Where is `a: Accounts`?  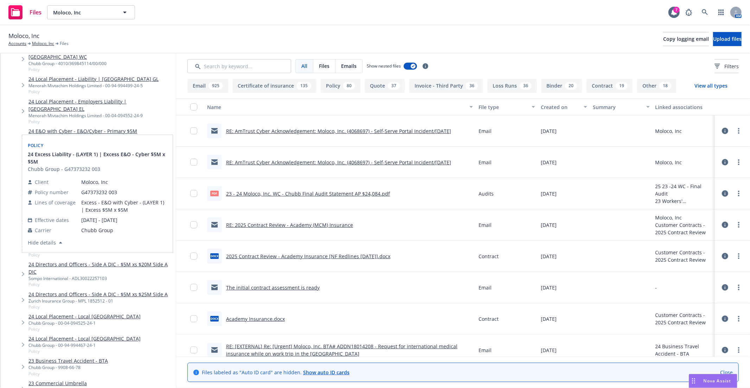
a: Accounts is located at coordinates (17, 44).